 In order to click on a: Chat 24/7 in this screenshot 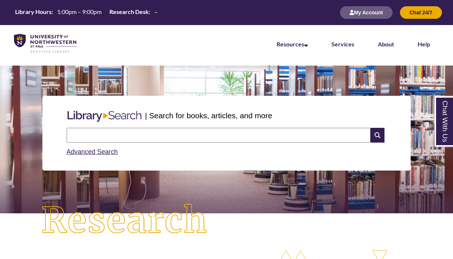, I will do `click(421, 12)`.